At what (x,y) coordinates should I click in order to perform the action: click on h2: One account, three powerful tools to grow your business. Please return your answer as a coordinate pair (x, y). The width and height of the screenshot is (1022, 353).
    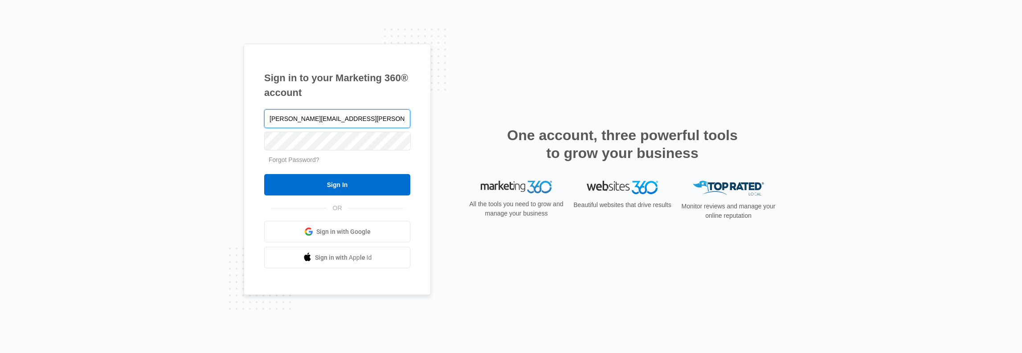
    Looking at the image, I should click on (623, 144).